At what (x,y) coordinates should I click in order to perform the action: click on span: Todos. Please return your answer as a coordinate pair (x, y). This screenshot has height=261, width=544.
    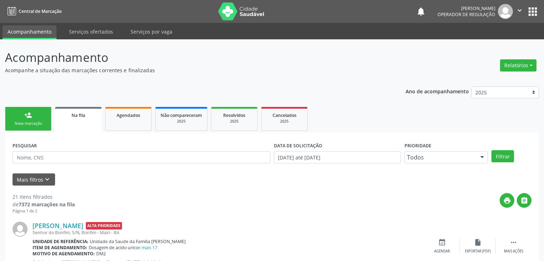
    Looking at the image, I should click on (440, 157).